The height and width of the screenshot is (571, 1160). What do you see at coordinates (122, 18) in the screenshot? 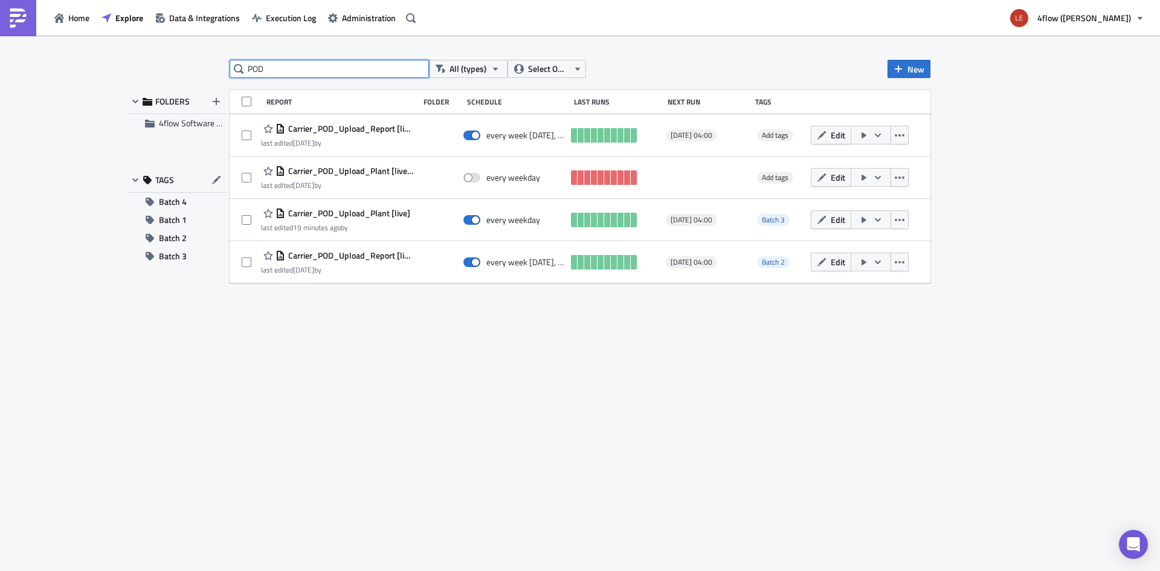
I see `button: Explore` at bounding box center [122, 18].